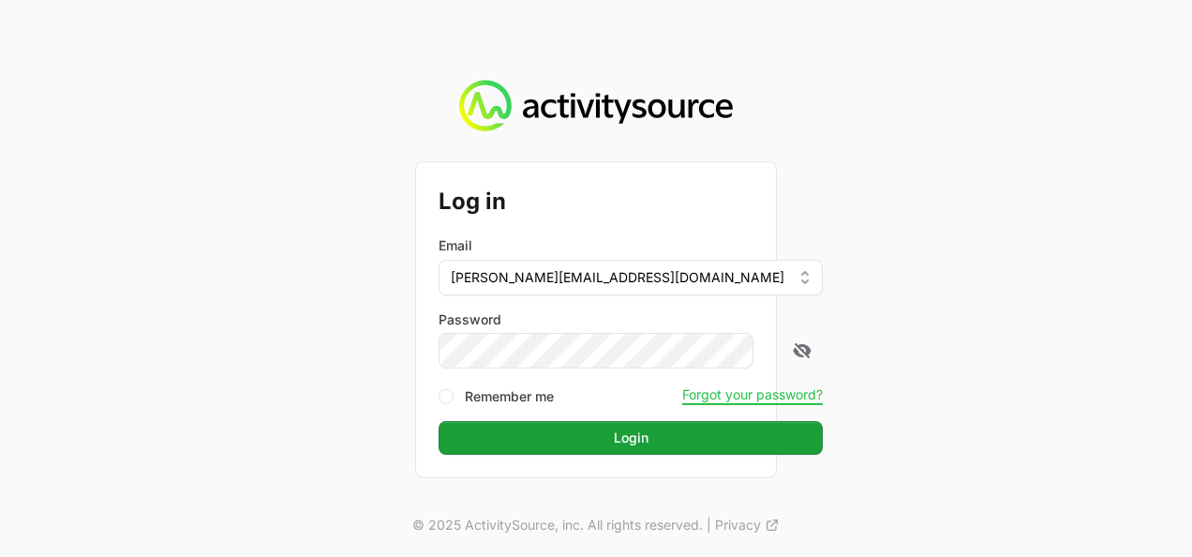 Image resolution: width=1192 pixels, height=557 pixels. What do you see at coordinates (509, 396) in the screenshot?
I see `label: Remember me` at bounding box center [509, 396].